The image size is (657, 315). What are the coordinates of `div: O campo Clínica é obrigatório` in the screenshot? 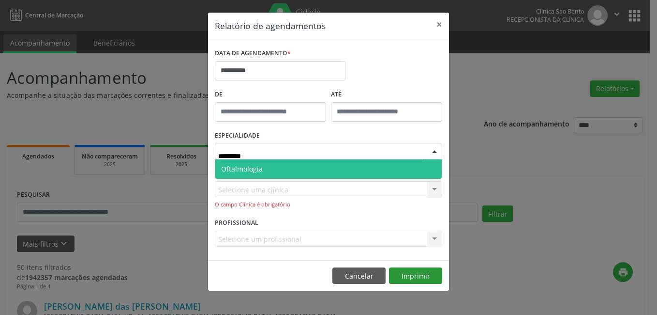 It's located at (329, 204).